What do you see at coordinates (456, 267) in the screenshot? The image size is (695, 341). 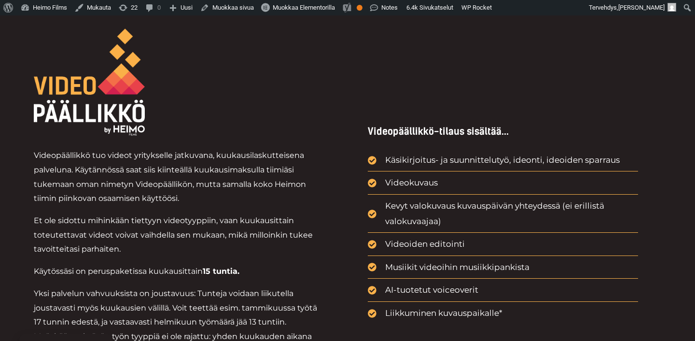 I see `span: Musiikit videoihin musiikkipankista` at bounding box center [456, 267].